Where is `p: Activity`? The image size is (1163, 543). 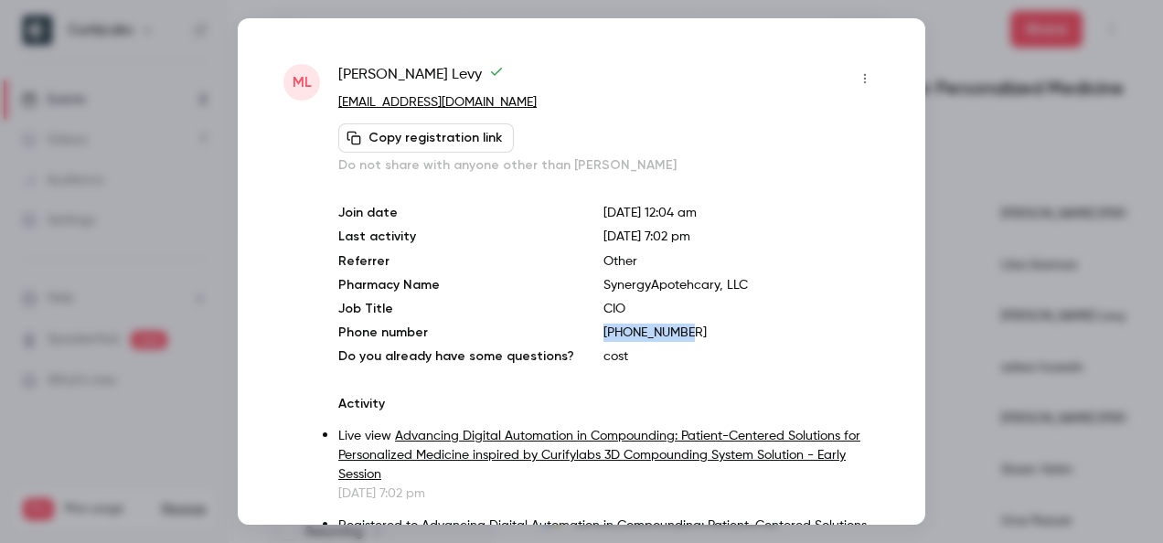 p: Activity is located at coordinates (609, 404).